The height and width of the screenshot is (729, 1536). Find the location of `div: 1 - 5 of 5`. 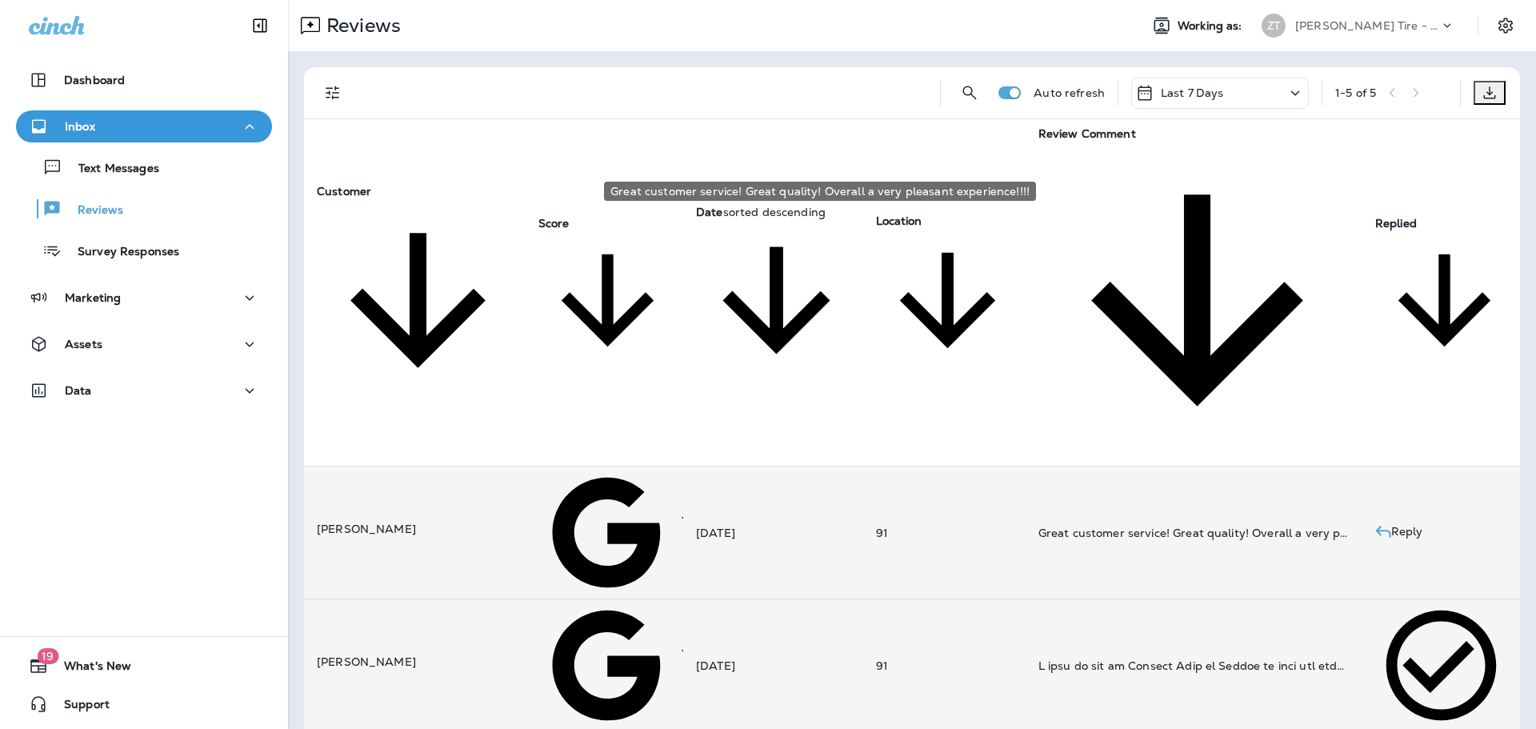

div: 1 - 5 of 5 is located at coordinates (1356, 93).